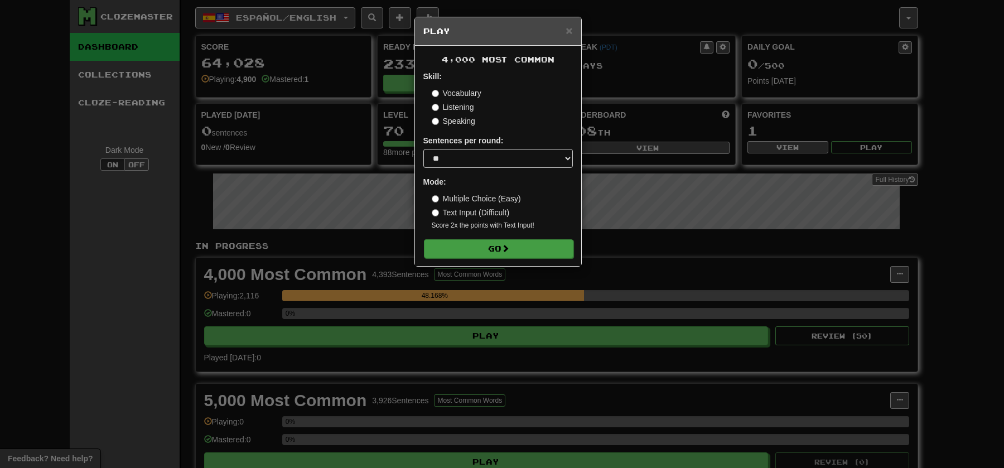  What do you see at coordinates (463, 140) in the screenshot?
I see `label: Sentences per round:` at bounding box center [463, 140].